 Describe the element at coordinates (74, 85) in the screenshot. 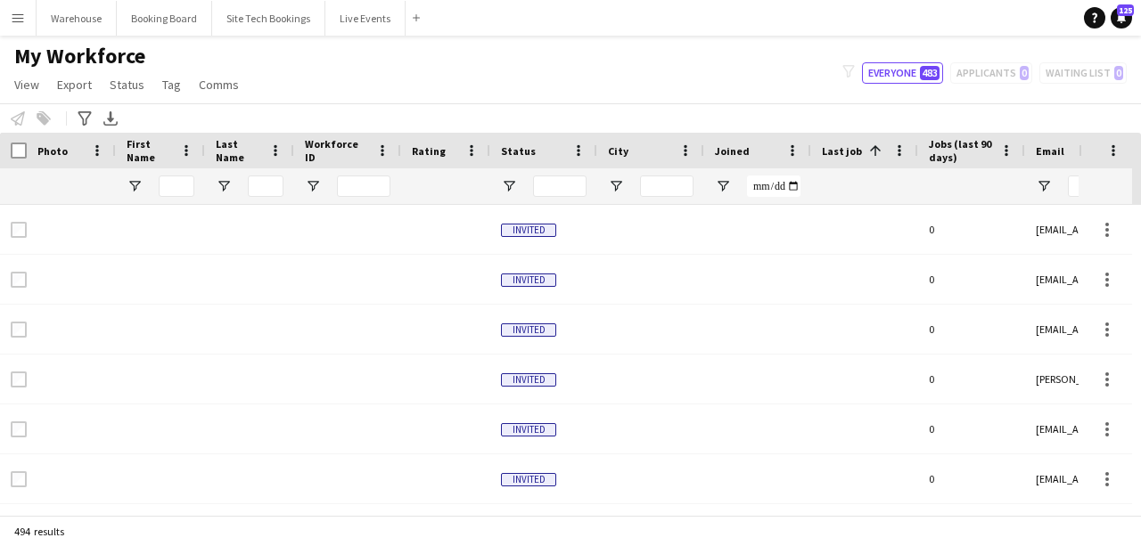

I see `a: Export` at that location.